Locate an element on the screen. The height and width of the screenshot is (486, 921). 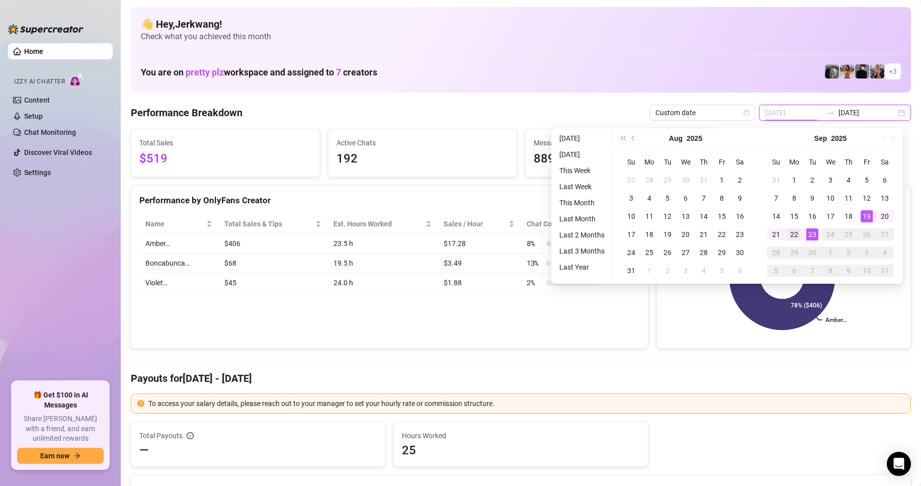
h4: Performance Breakdown is located at coordinates (187, 113).